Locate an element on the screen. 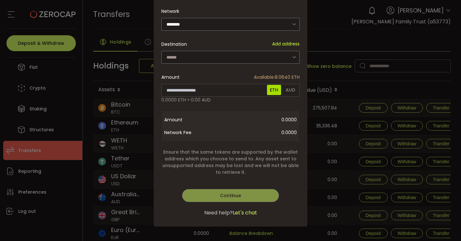 The width and height of the screenshot is (461, 241). span: Let's chat is located at coordinates (245, 213).